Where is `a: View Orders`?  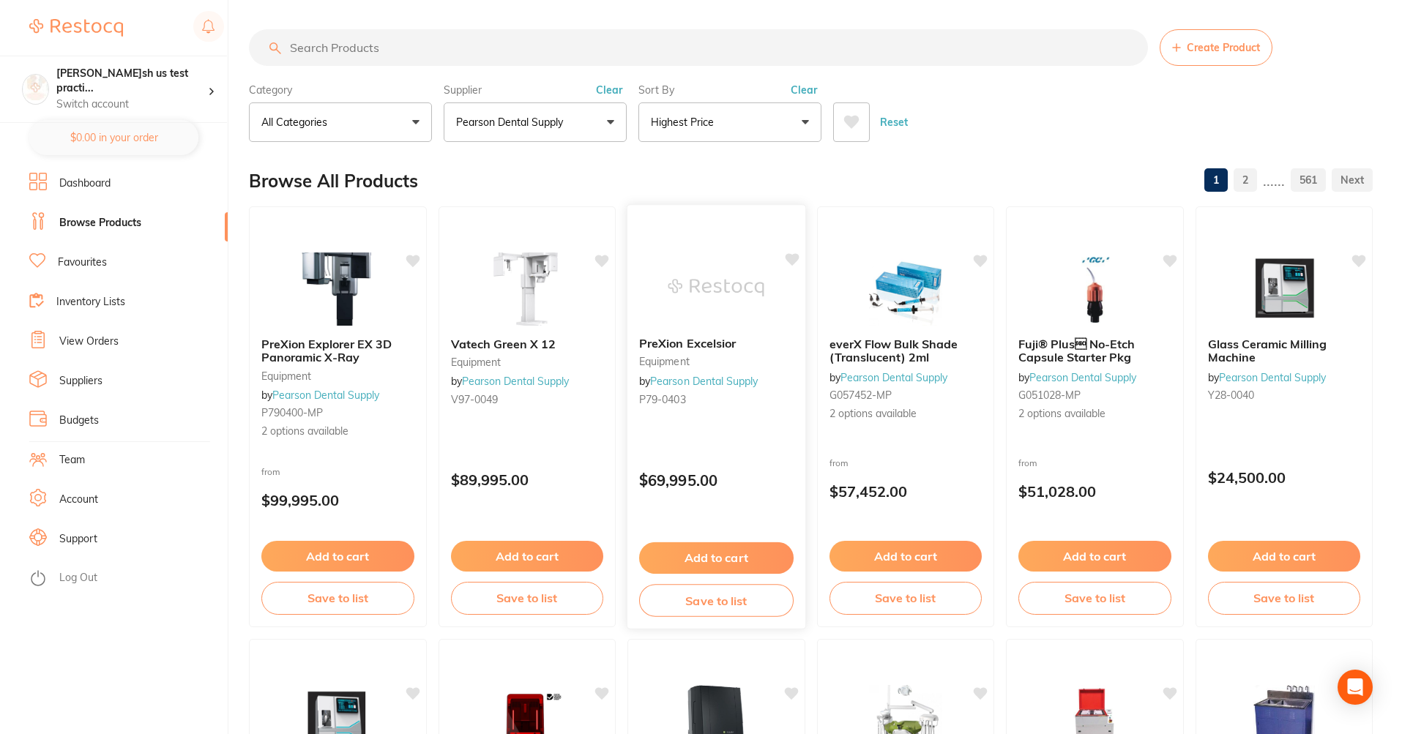
a: View Orders is located at coordinates (89, 342).